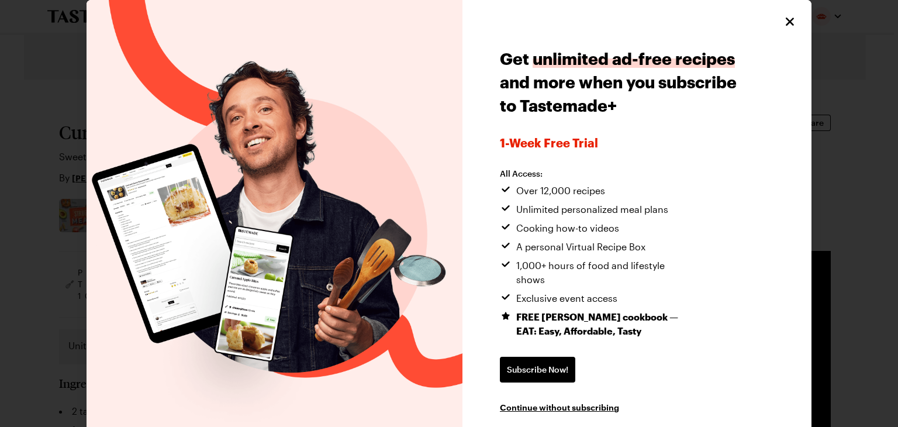  What do you see at coordinates (567, 228) in the screenshot?
I see `span: Cooking how-to videos` at bounding box center [567, 228].